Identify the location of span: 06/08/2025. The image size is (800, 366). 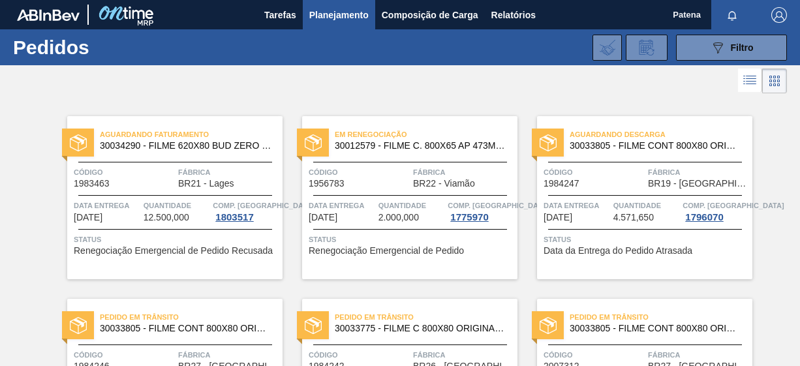
(88, 217).